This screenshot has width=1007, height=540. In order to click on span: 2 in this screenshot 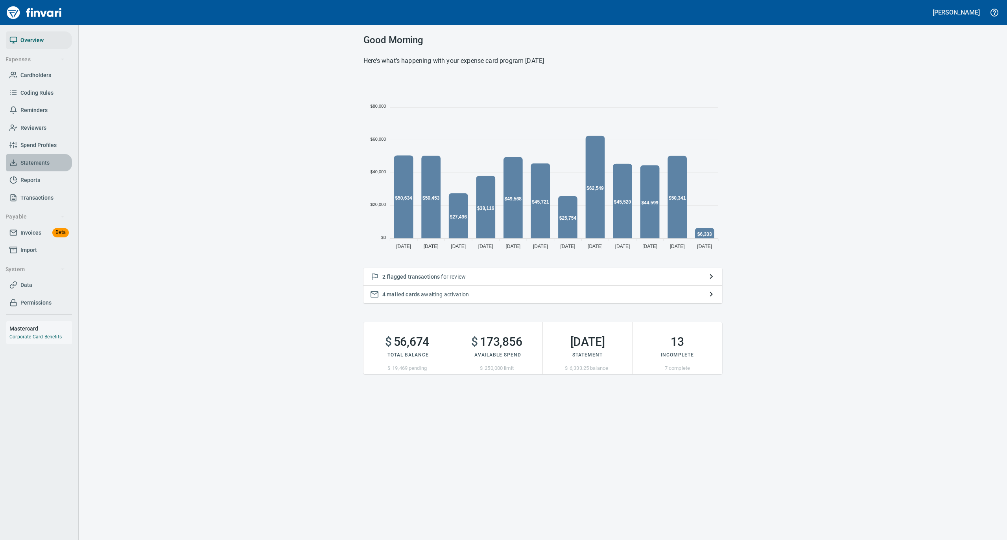, I will do `click(384, 277)`.